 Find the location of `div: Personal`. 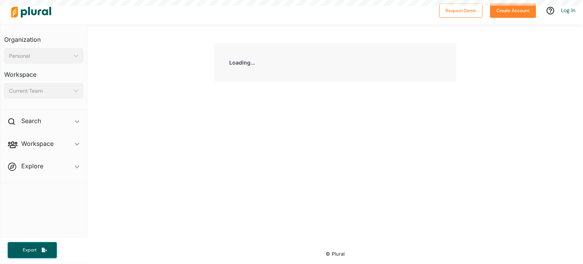

div: Personal is located at coordinates (40, 56).